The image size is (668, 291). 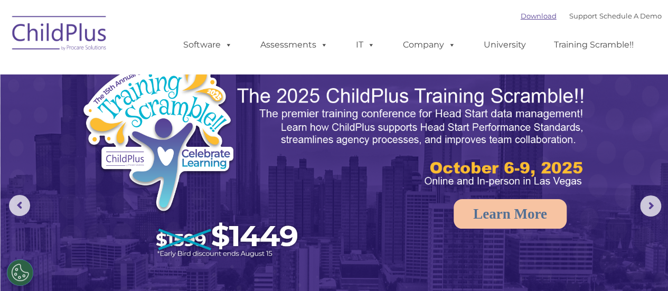 What do you see at coordinates (510, 214) in the screenshot?
I see `a: Learn More` at bounding box center [510, 214].